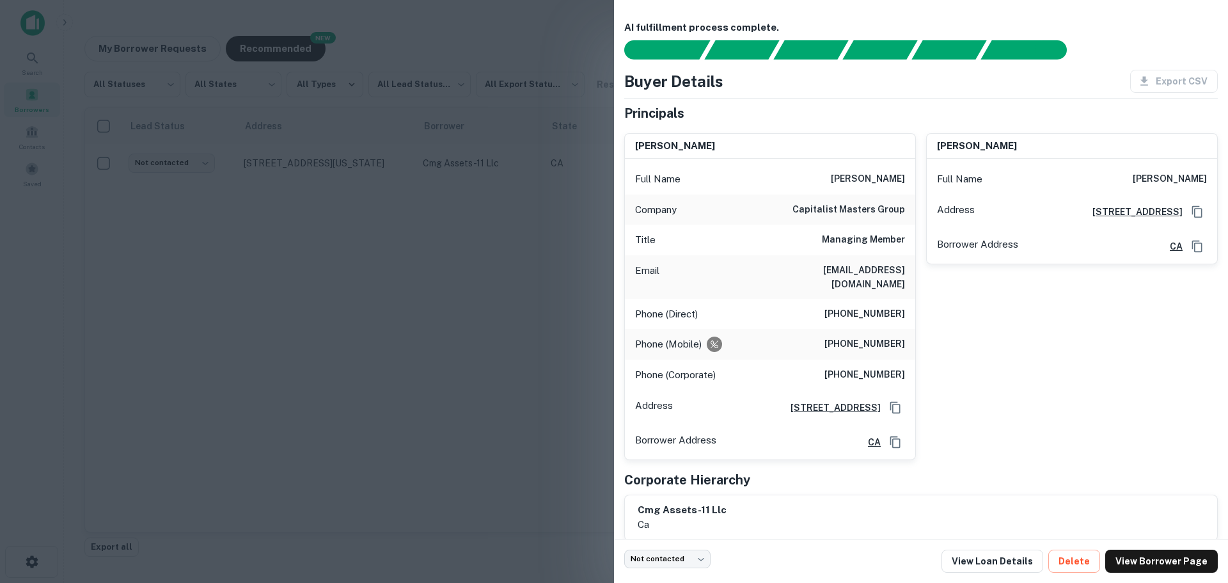  Describe the element at coordinates (741, 50) in the screenshot. I see `div: Your request is received and processing...` at that location.